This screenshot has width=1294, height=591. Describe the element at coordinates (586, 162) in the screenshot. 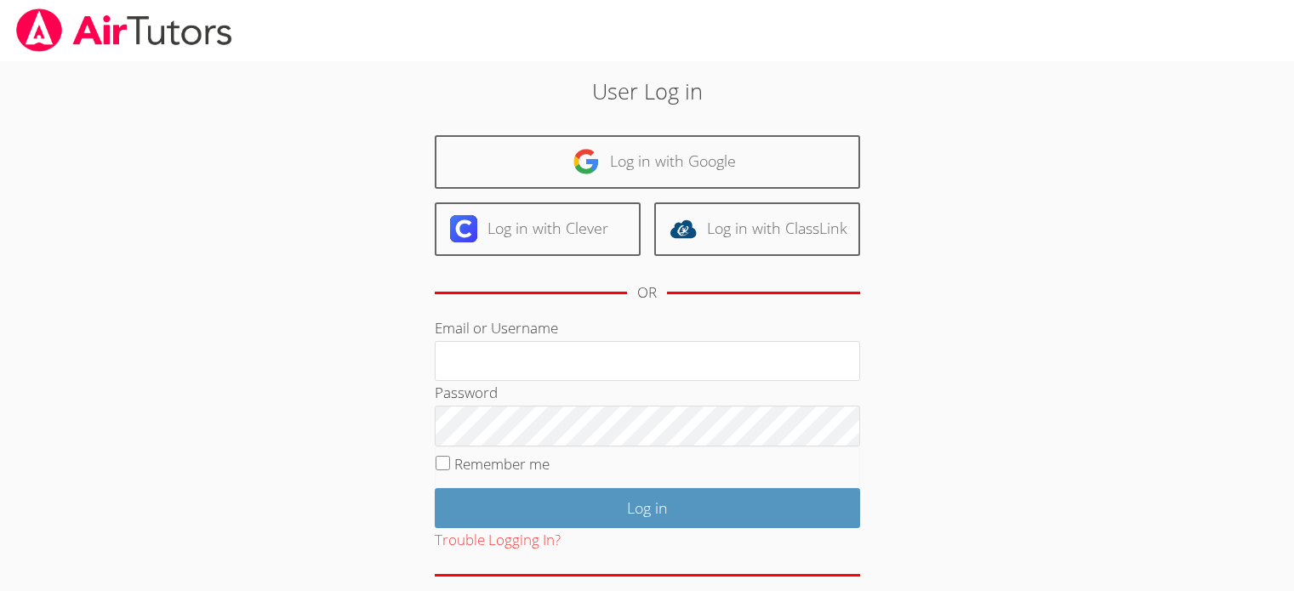

I see `img: google-logo-50288ca7cdecda66e5e0955fdab243c47b7ad437acaf1139b6f446037453330a.svg` at that location.